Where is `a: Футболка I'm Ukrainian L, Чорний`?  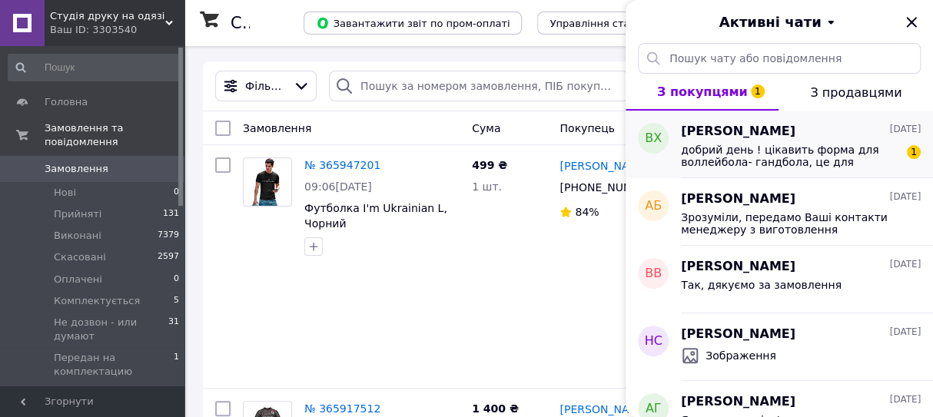
a: Футболка I'm Ukrainian L, Чорний is located at coordinates (376, 216).